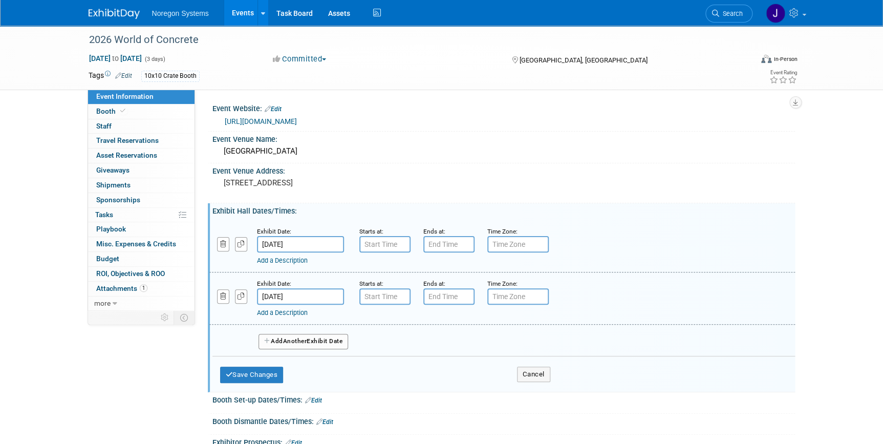 This screenshot has width=883, height=444. What do you see at coordinates (304, 342) in the screenshot?
I see `button: AddAnotherExhibit Date` at bounding box center [304, 342].